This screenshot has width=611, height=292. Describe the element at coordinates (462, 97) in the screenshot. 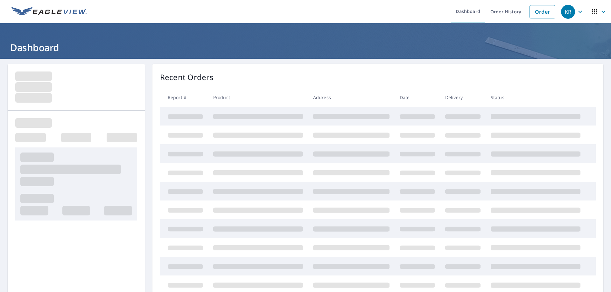

I see `th: Delivery` at that location.